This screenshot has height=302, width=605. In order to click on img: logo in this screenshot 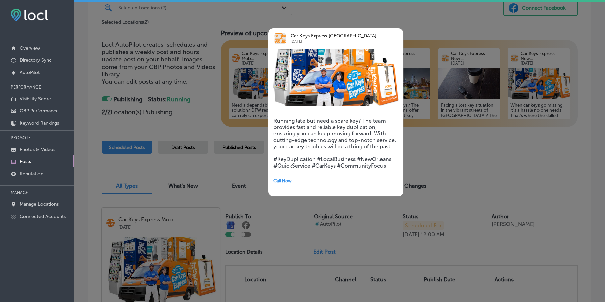, I will do `click(280, 38)`.